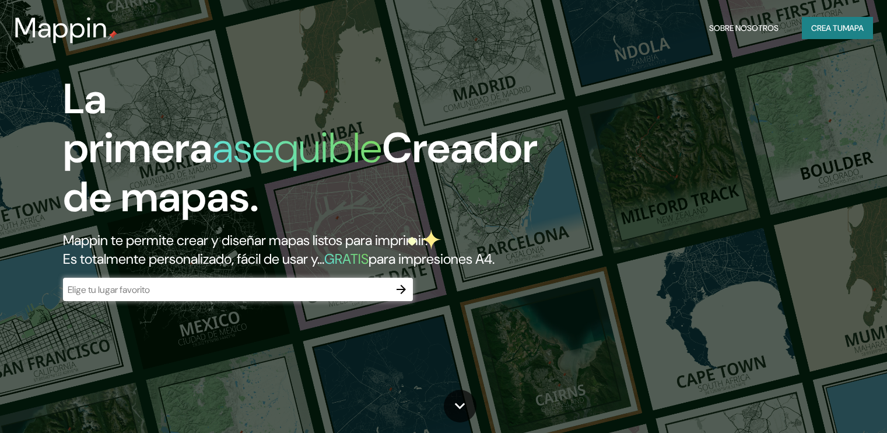 The height and width of the screenshot is (433, 887). Describe the element at coordinates (347, 258) in the screenshot. I see `font: GRATIS` at that location.